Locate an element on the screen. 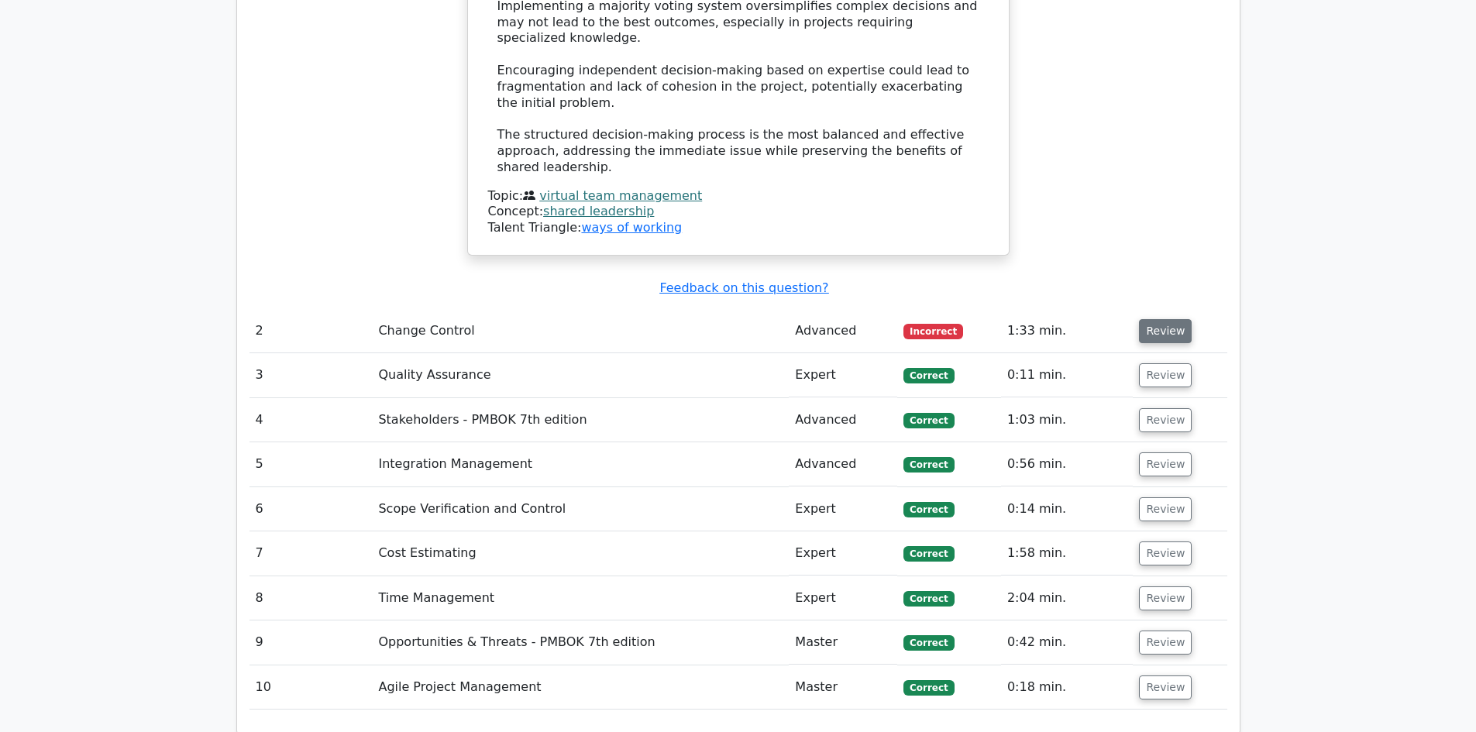 The width and height of the screenshot is (1476, 732). td: 8 is located at coordinates (311, 598).